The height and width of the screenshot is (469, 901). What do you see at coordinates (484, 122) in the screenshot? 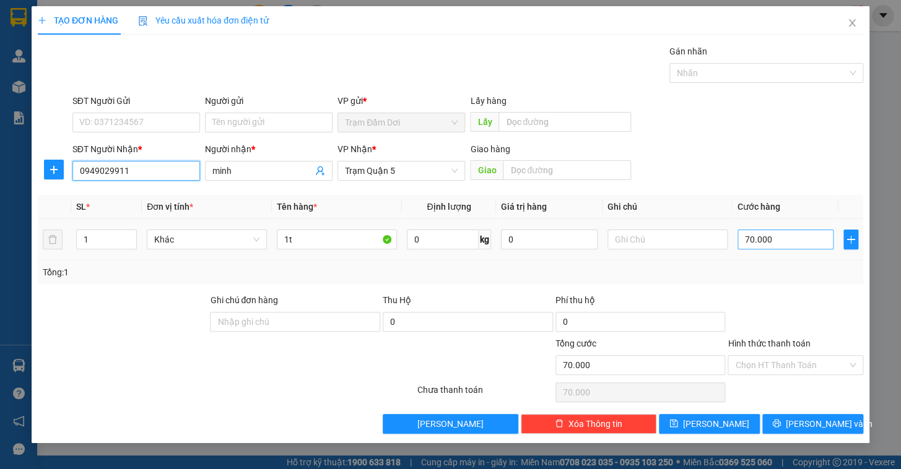
I see `span: Lấy` at bounding box center [484, 122].